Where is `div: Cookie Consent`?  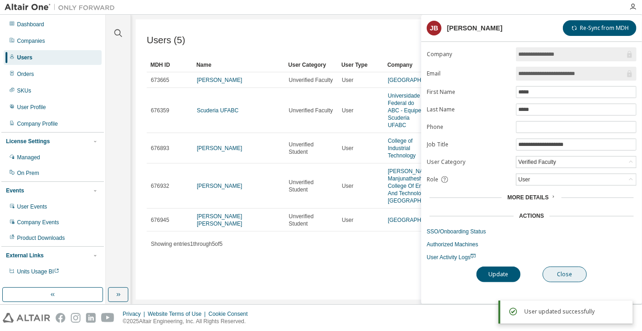
div: Cookie Consent is located at coordinates (230, 314).